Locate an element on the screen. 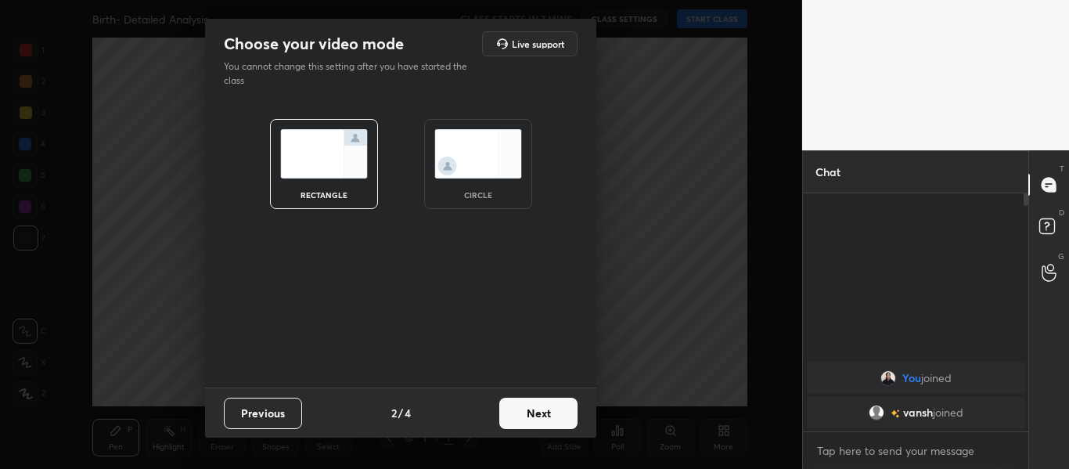 The height and width of the screenshot is (469, 1069). img: no-rating-badge.077c3623.svg is located at coordinates (896, 413).